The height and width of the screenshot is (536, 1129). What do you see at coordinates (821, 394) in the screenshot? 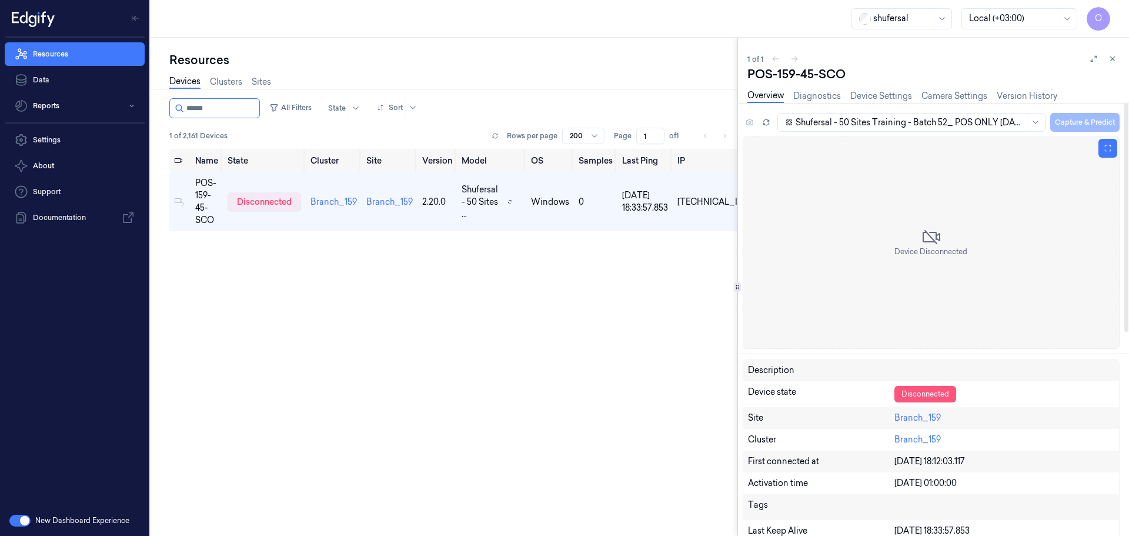
I see `div: Device state` at bounding box center [821, 394].